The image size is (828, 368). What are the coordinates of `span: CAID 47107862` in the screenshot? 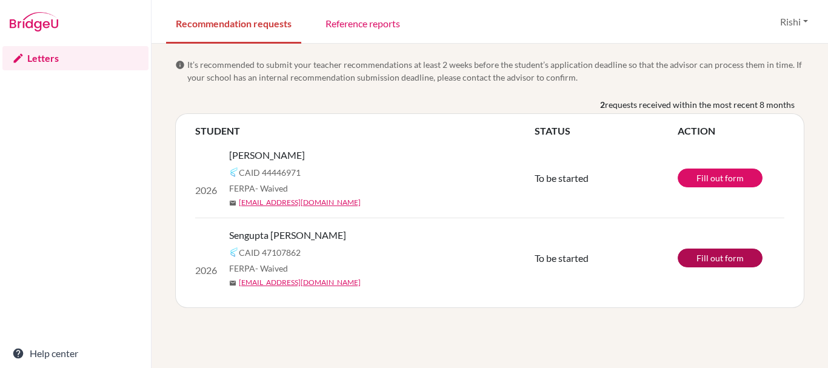 It's located at (353, 252).